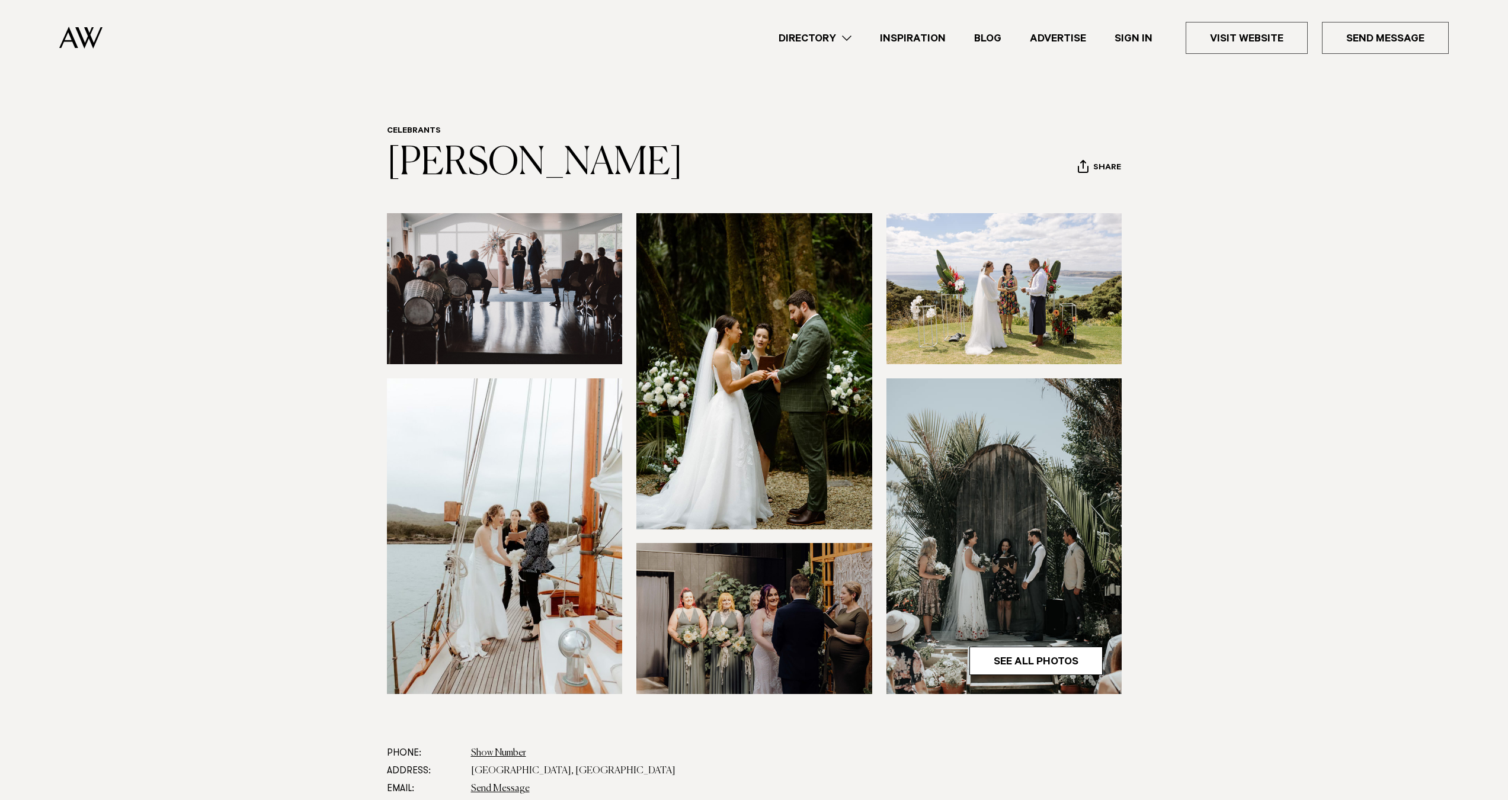 This screenshot has height=800, width=1508. I want to click on dt: Email:, so click(424, 789).